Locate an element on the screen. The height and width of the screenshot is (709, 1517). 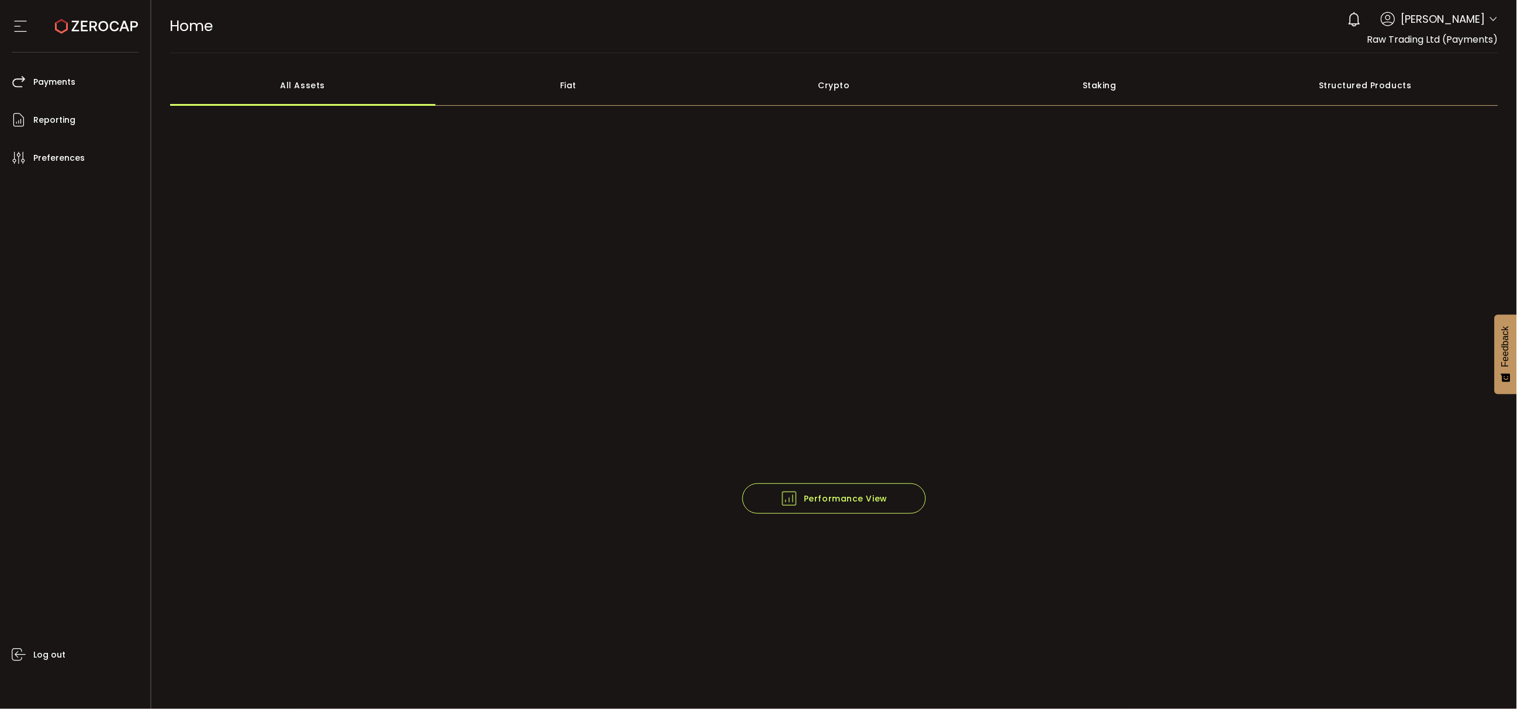
div: Crypto is located at coordinates (834, 85).